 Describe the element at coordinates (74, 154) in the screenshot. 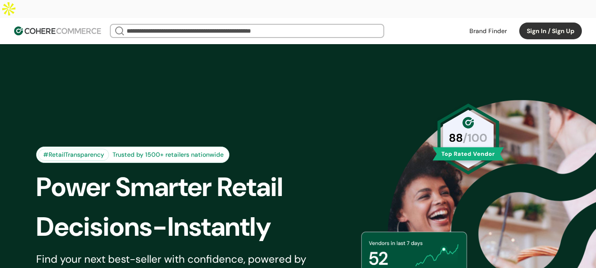

I see `div: #RetailTransparency` at that location.